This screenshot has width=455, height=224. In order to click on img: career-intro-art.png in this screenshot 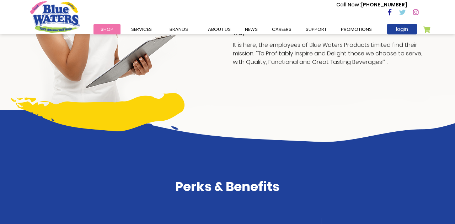, I will do `click(266, 119)`.